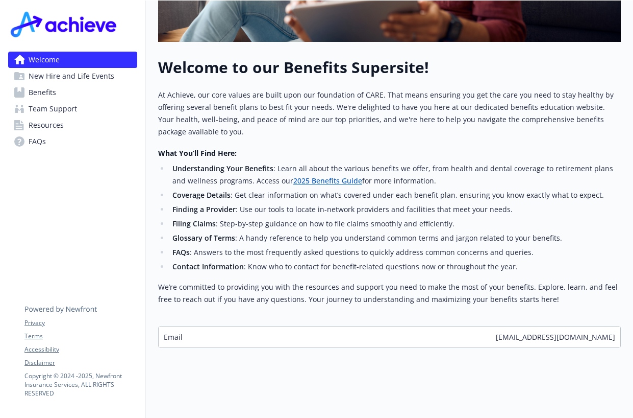  What do you see at coordinates (81, 323) in the screenshot?
I see `a: Privacy` at bounding box center [81, 323].